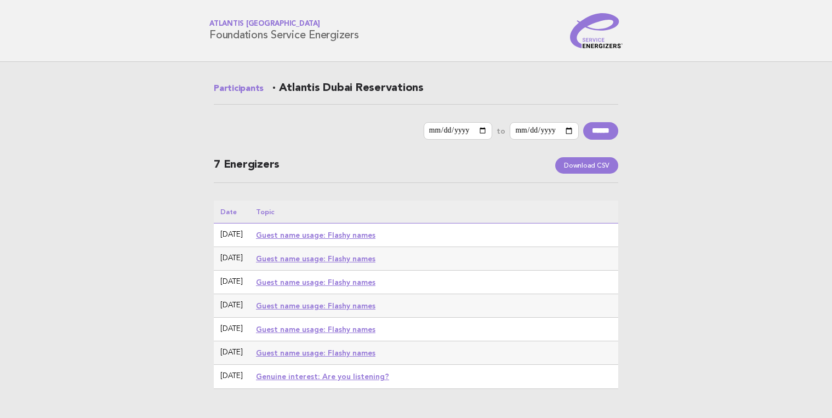 The height and width of the screenshot is (418, 832). Describe the element at coordinates (322, 377) in the screenshot. I see `a: Genuine interest: Are you listening?` at that location.